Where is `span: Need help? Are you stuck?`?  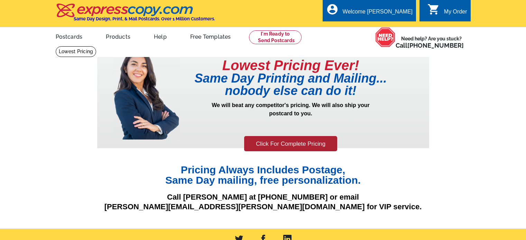 span: Need help? Are you stuck? is located at coordinates (431, 42).